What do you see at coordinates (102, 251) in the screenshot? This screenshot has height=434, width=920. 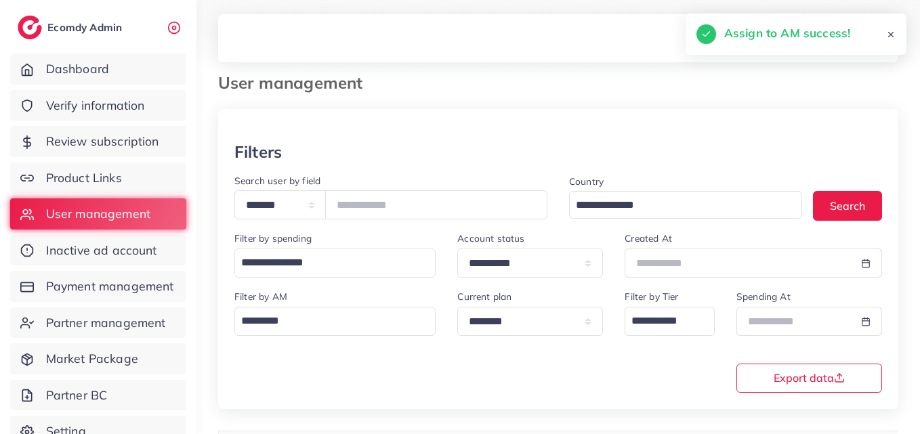 I see `span: Inactive ad account` at bounding box center [102, 251].